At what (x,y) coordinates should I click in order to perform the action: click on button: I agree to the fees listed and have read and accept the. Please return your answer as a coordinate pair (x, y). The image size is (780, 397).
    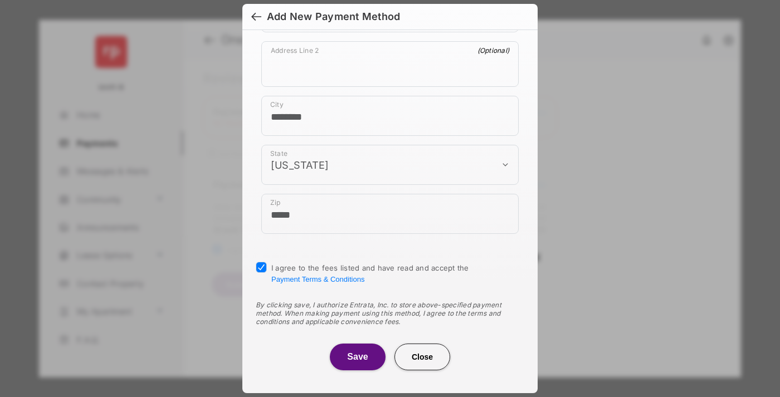
    Looking at the image, I should click on (318, 279).